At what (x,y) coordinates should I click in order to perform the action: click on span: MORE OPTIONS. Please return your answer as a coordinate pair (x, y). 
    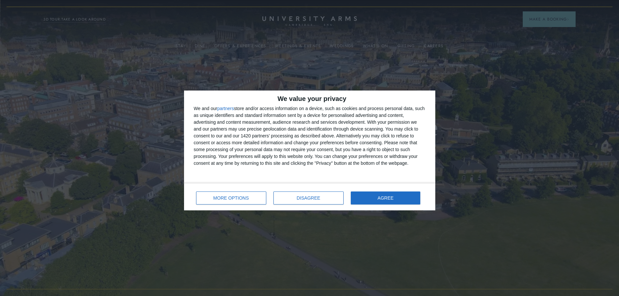
    Looking at the image, I should click on (231, 198).